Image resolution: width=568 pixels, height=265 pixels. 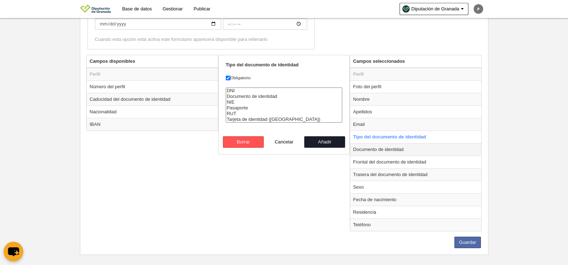 I want to click on img: Diputación de Granada, so click(x=95, y=9).